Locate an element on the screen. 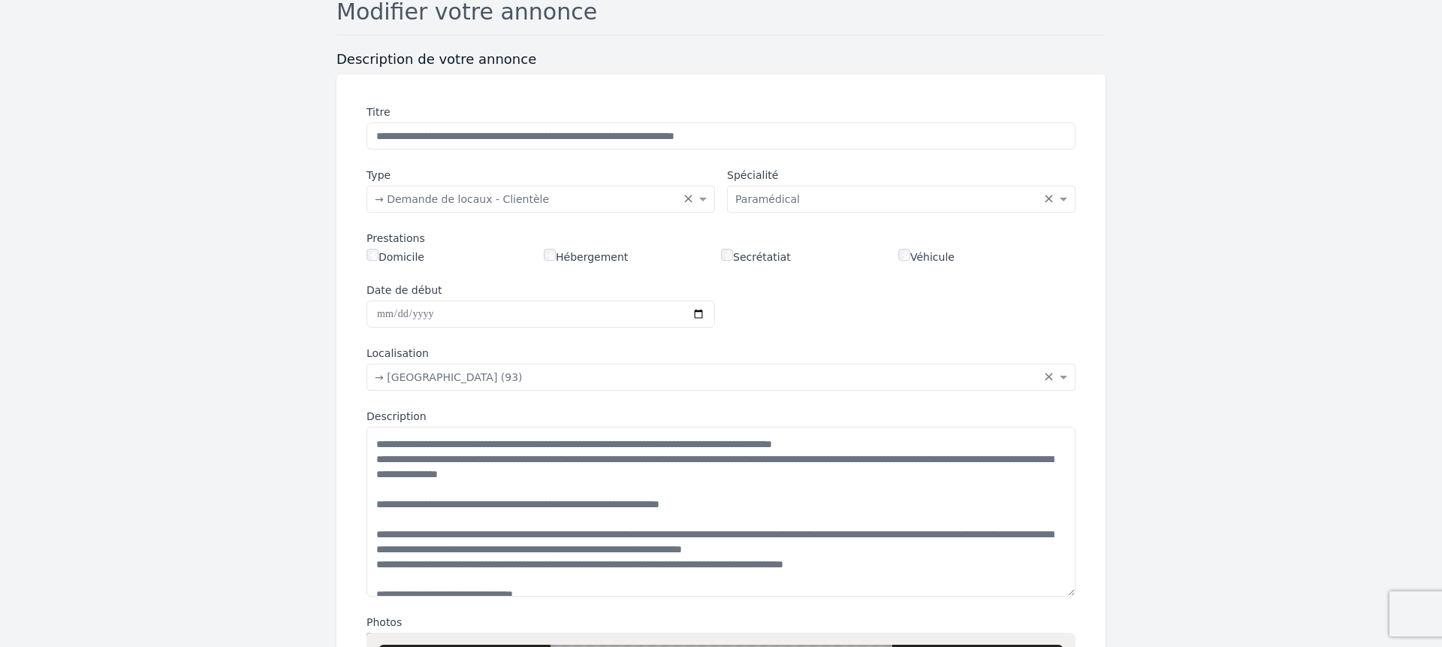  label: Date de début is located at coordinates (541, 290).